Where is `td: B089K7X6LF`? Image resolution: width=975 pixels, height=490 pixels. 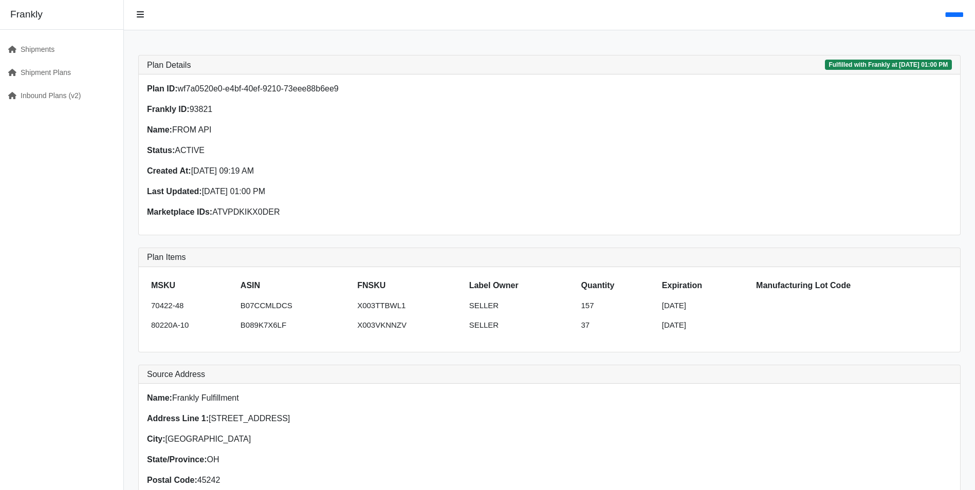 td: B089K7X6LF is located at coordinates (295, 325).